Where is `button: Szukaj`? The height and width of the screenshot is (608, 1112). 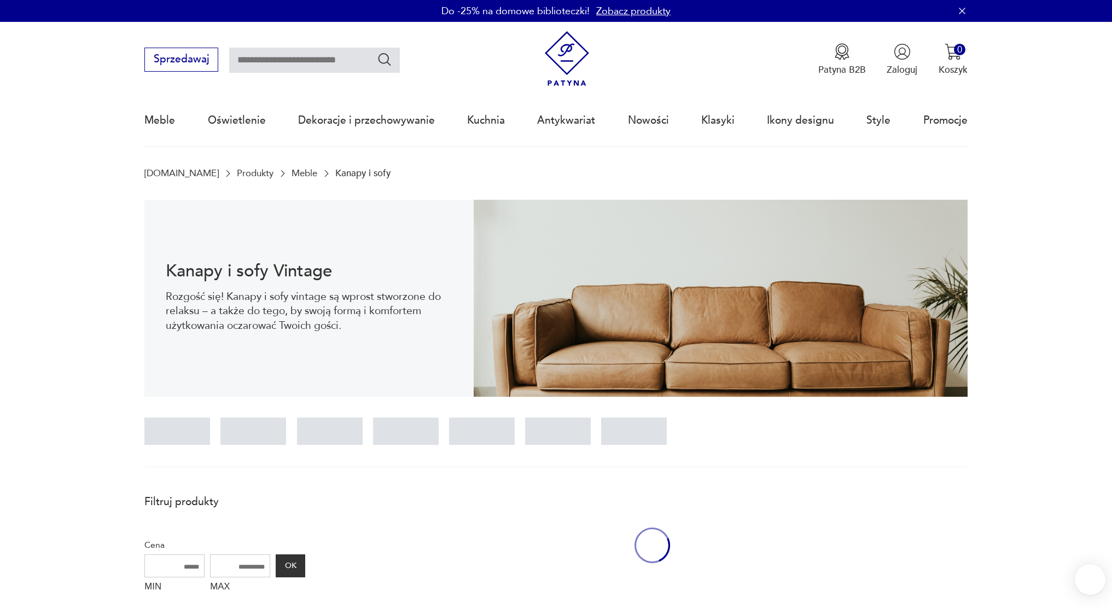
button: Szukaj is located at coordinates (385, 59).